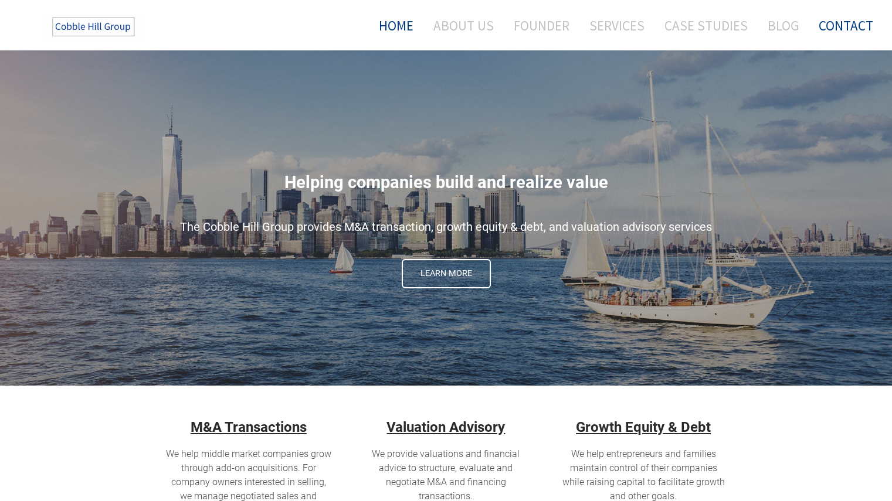 Image resolution: width=892 pixels, height=501 pixels. I want to click on a: Case Studies, so click(706, 25).